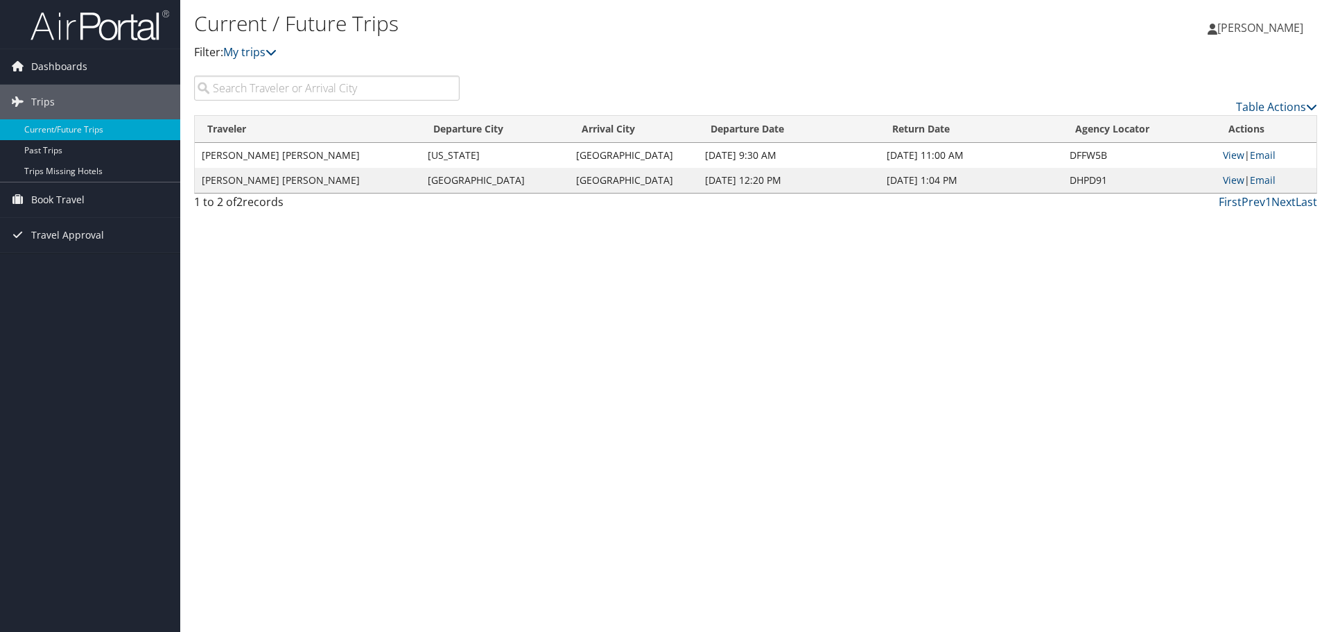 This screenshot has height=632, width=1331. I want to click on input: Search Traveler or Arrival City, so click(327, 88).